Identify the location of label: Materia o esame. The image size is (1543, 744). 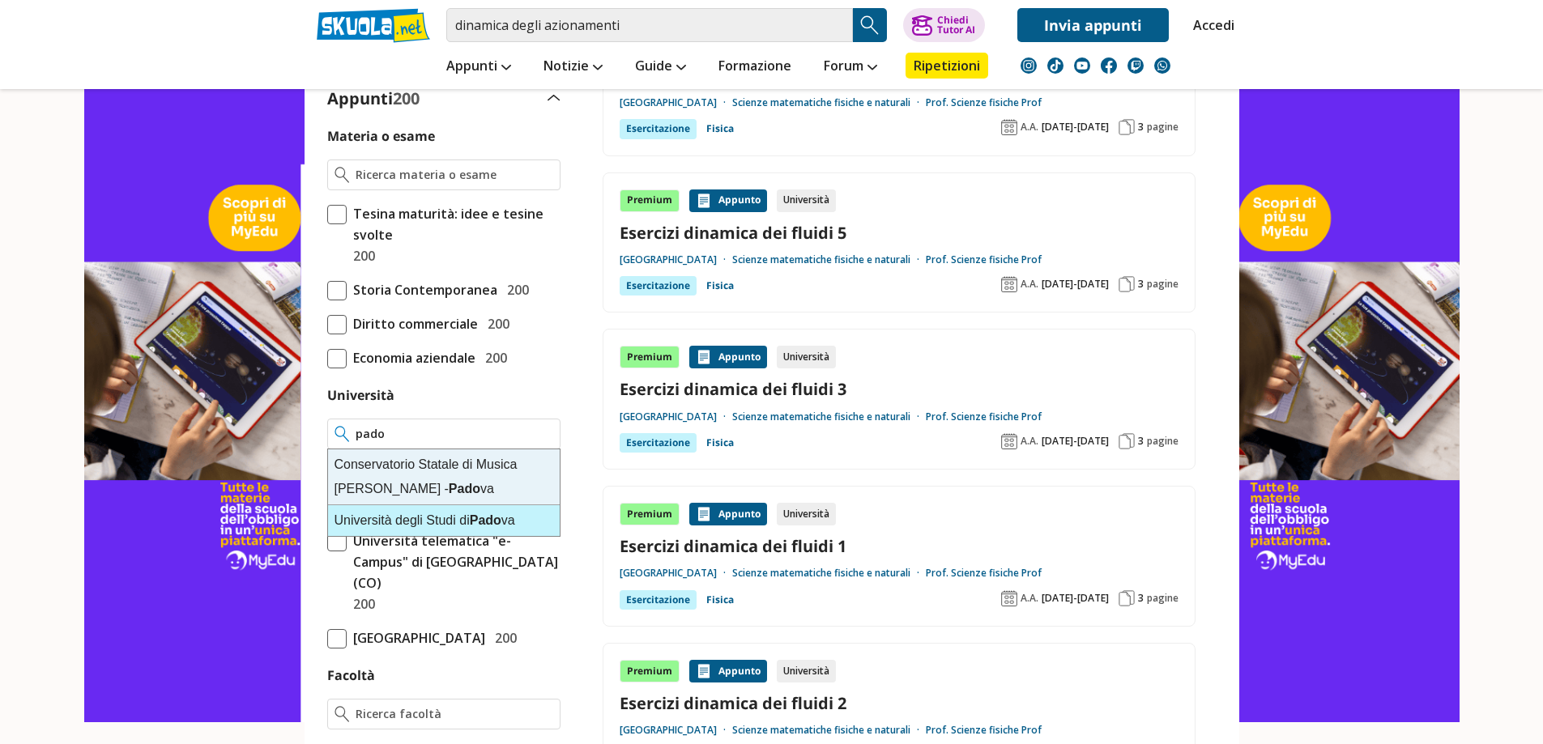
(381, 136).